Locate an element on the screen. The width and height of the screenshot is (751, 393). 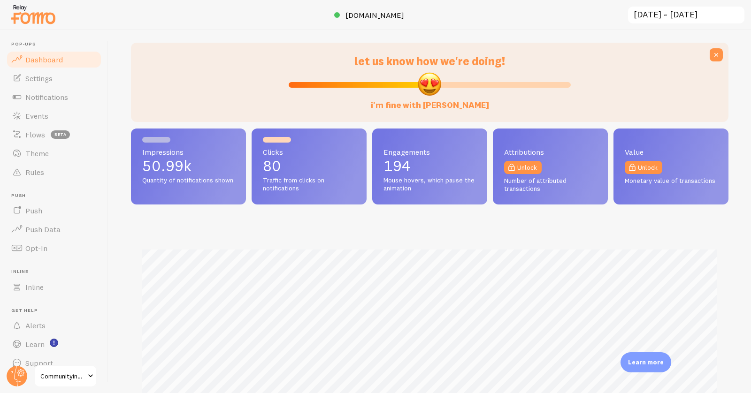
p: 194 is located at coordinates (429, 166).